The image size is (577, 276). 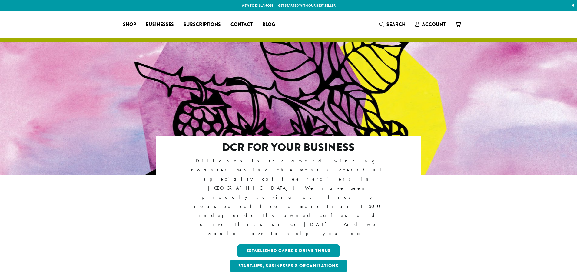 I want to click on span: Contact, so click(x=242, y=25).